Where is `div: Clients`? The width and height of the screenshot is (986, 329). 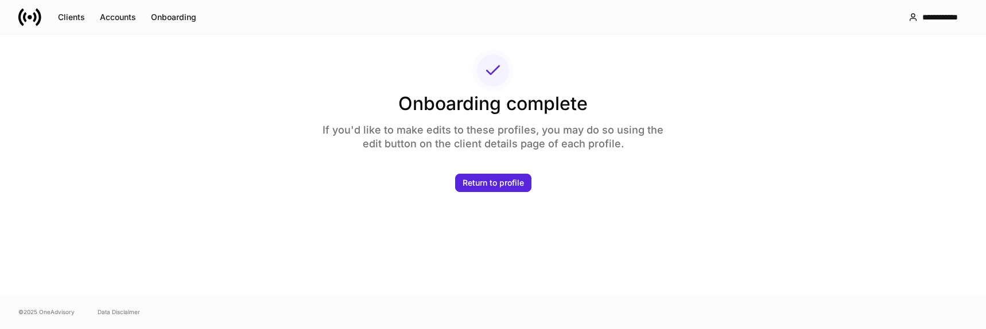
div: Clients is located at coordinates (71, 17).